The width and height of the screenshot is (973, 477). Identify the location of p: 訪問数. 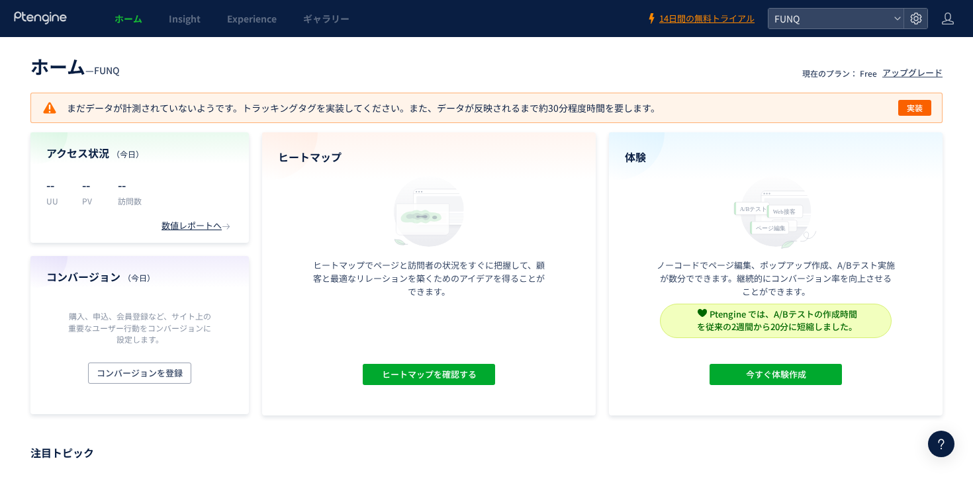
(130, 201).